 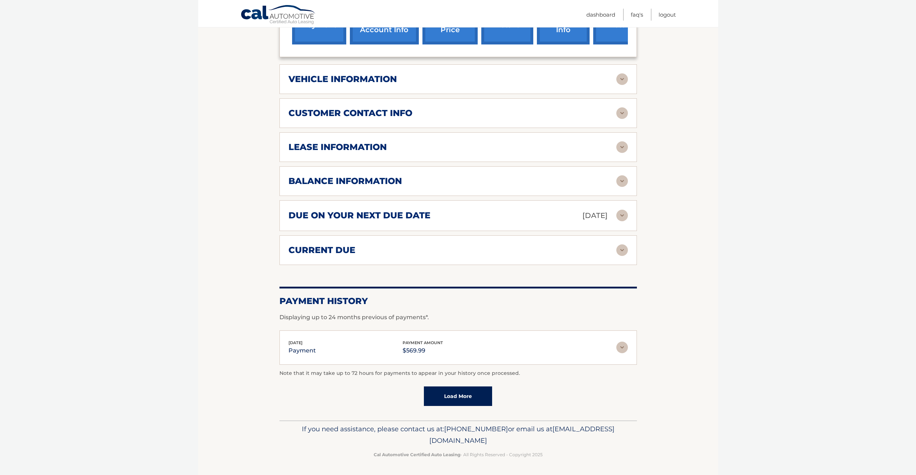 What do you see at coordinates (345, 181) in the screenshot?
I see `h2: balance information` at bounding box center [345, 181].